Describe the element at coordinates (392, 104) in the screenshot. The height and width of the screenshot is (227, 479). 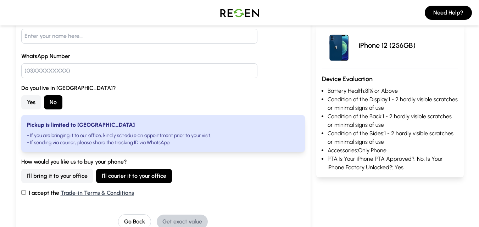
I see `li: Condition of the Display: 1 - 2 hardly visible scratches or minimal signs of use` at that location.